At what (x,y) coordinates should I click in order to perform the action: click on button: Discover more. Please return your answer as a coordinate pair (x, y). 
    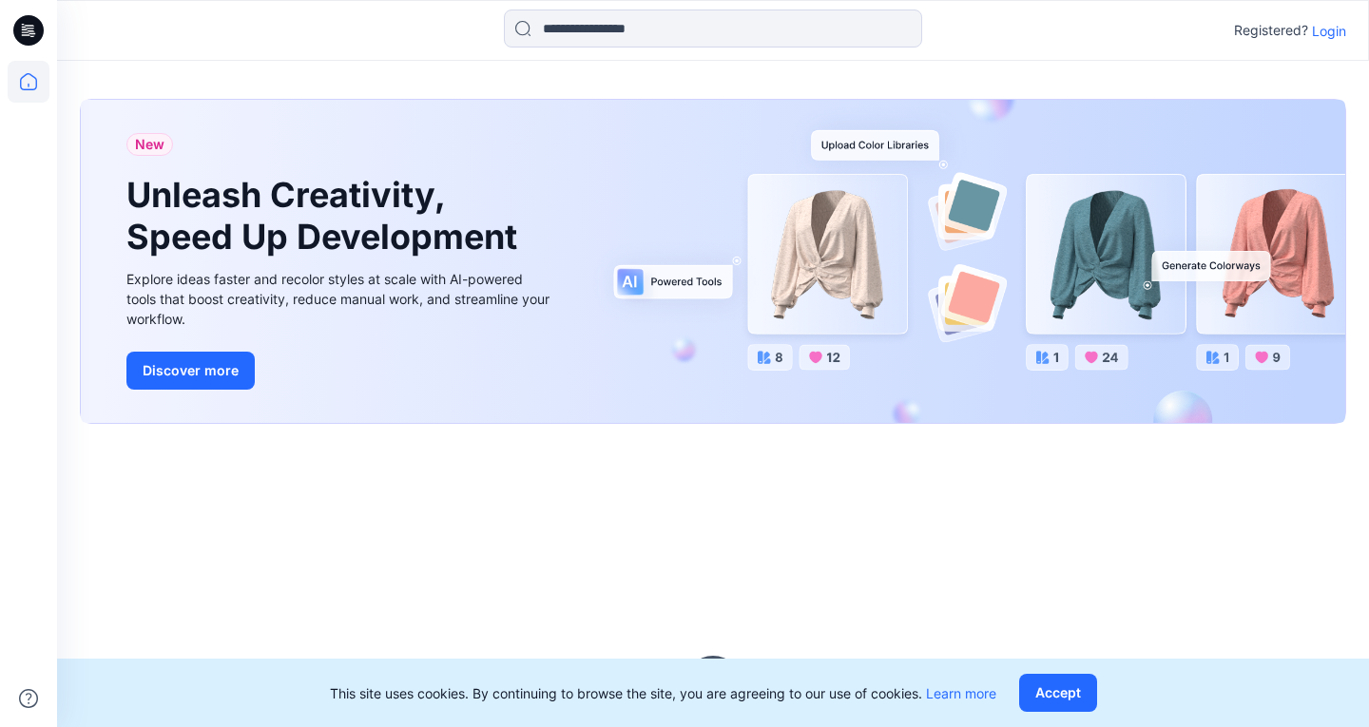
    Looking at the image, I should click on (190, 371).